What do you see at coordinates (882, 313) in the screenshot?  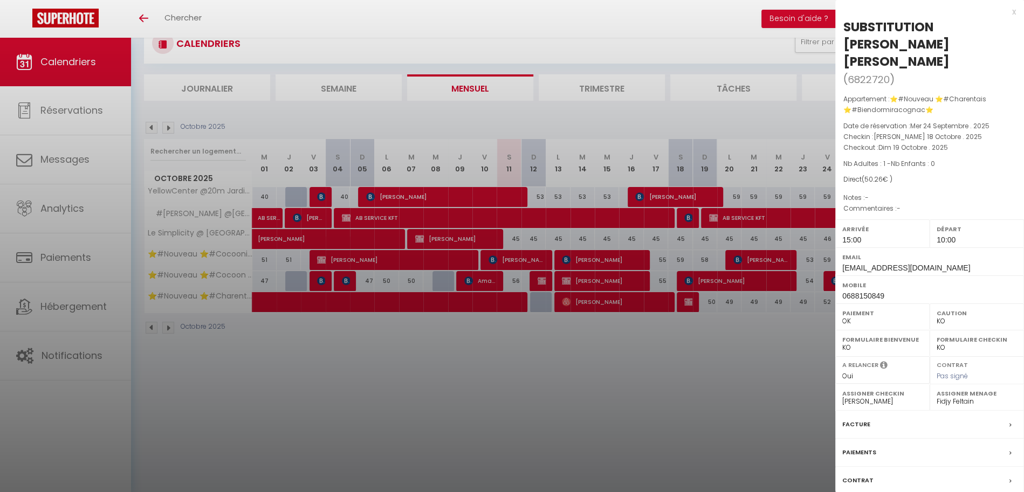 I see `label: Paiement` at bounding box center [882, 313].